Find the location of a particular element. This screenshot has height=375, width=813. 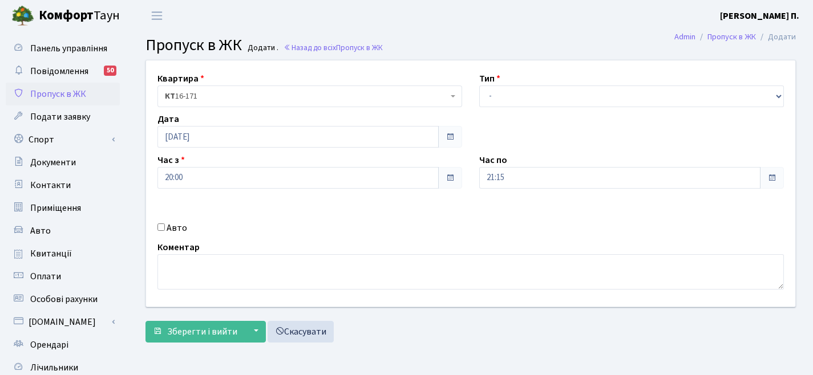

a: Подати заявку is located at coordinates (63, 117).